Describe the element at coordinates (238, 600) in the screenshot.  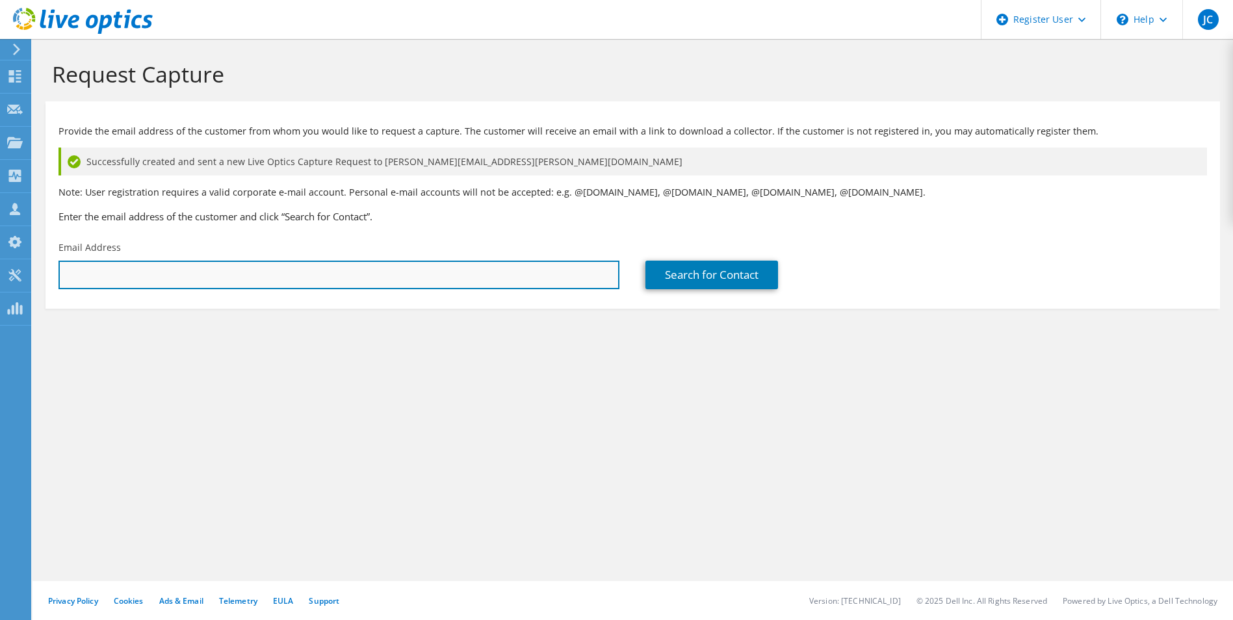
I see `a: Telemetry` at that location.